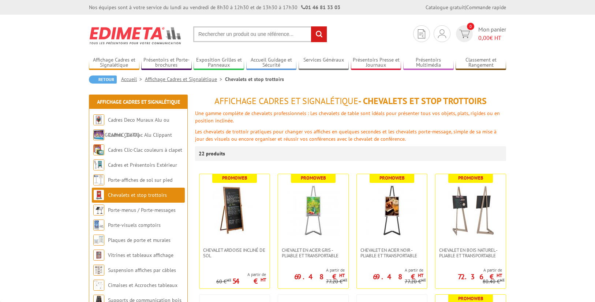 This screenshot has height=302, width=595. Describe the element at coordinates (99, 210) in the screenshot. I see `img: Porte-menus / Porte-messages` at that location.